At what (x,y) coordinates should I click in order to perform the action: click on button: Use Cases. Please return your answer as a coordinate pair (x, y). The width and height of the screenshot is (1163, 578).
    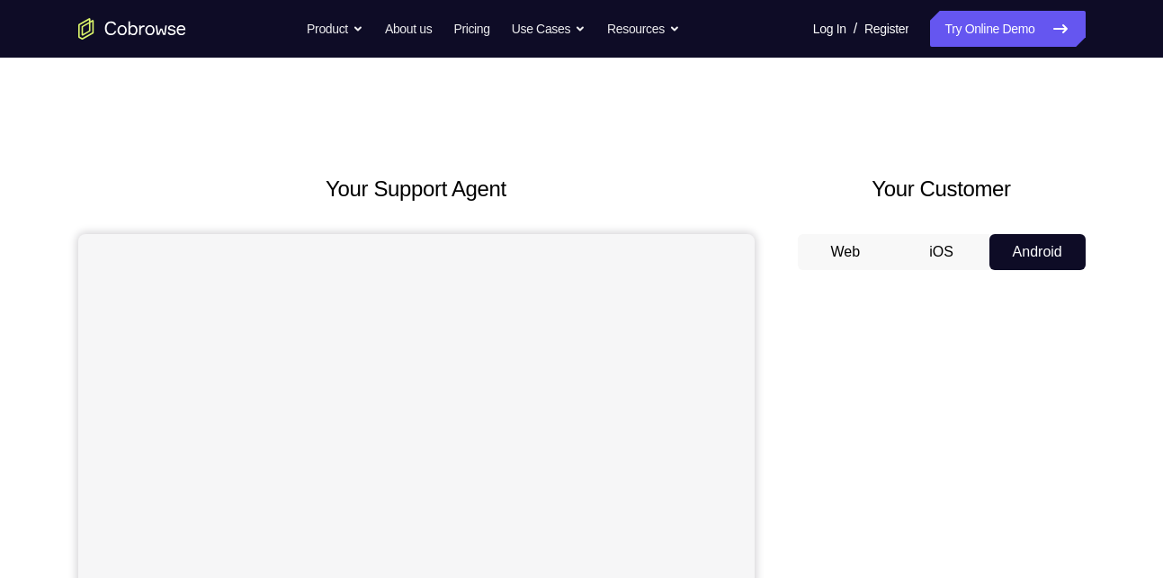
    Looking at the image, I should click on (549, 29).